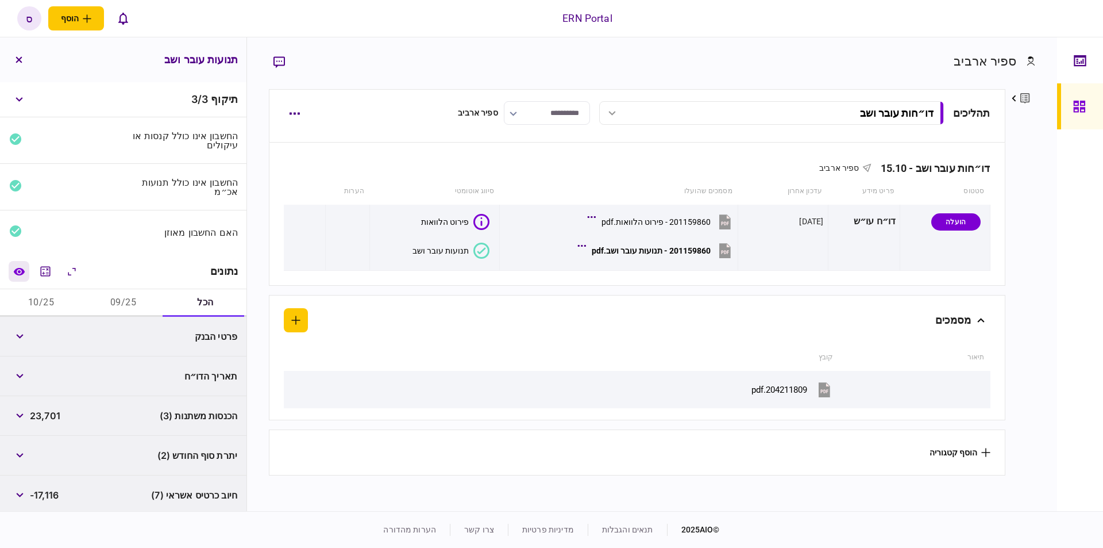 Image resolution: width=1103 pixels, height=548 pixels. Describe the element at coordinates (183, 232) in the screenshot. I see `div: האם החשבון מאוזן` at that location.